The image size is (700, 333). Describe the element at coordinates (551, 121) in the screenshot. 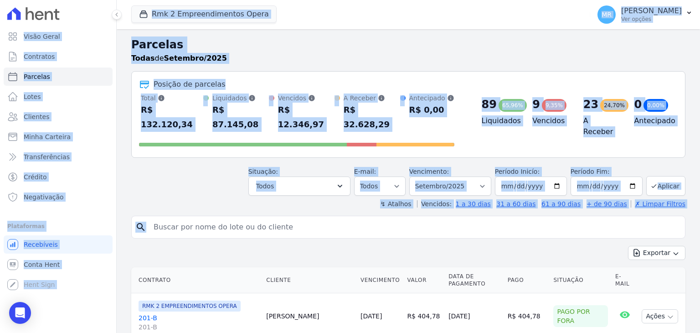

I see `h4: Vencidos` at that location.